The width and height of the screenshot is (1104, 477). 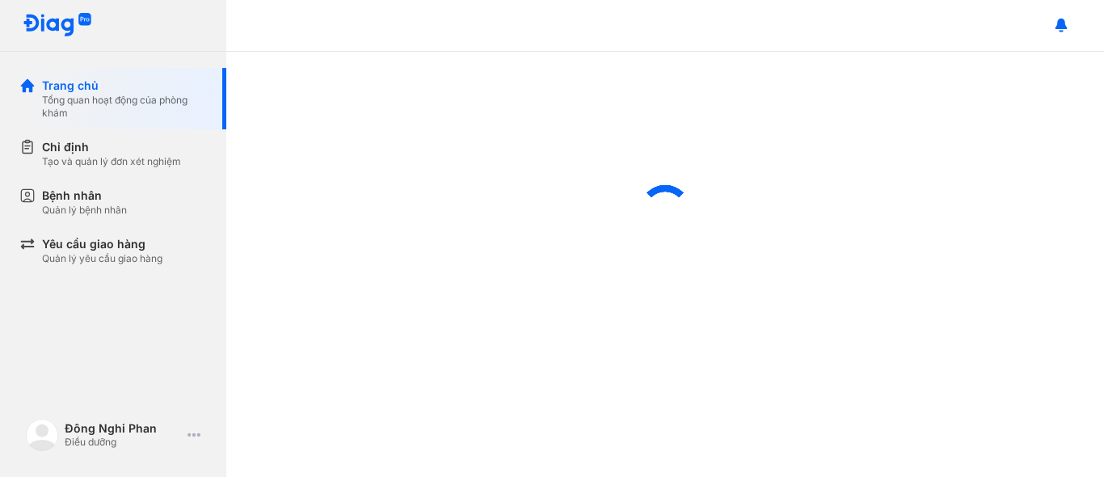 What do you see at coordinates (123, 428) in the screenshot?
I see `div: Đông Nghi Phan` at bounding box center [123, 428].